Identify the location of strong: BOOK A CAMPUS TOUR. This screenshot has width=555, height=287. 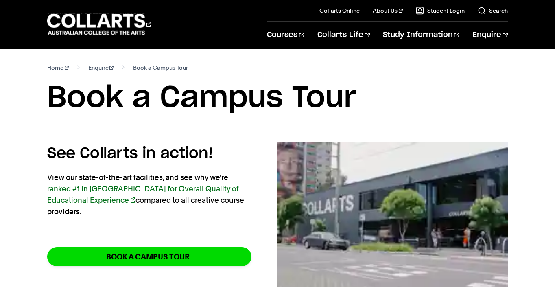
(148, 257).